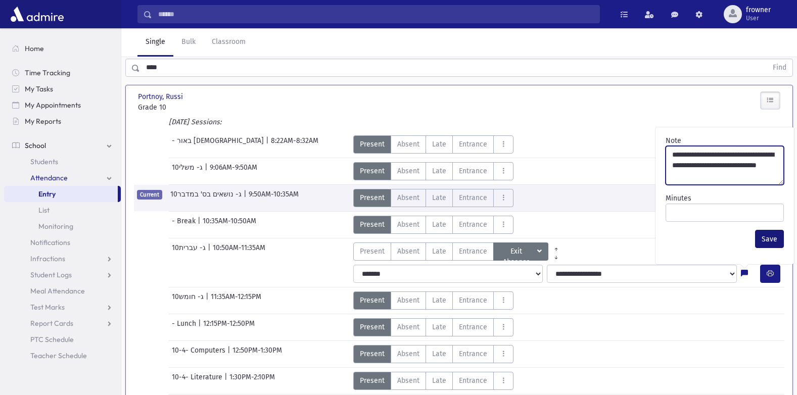  I want to click on span: Home, so click(34, 49).